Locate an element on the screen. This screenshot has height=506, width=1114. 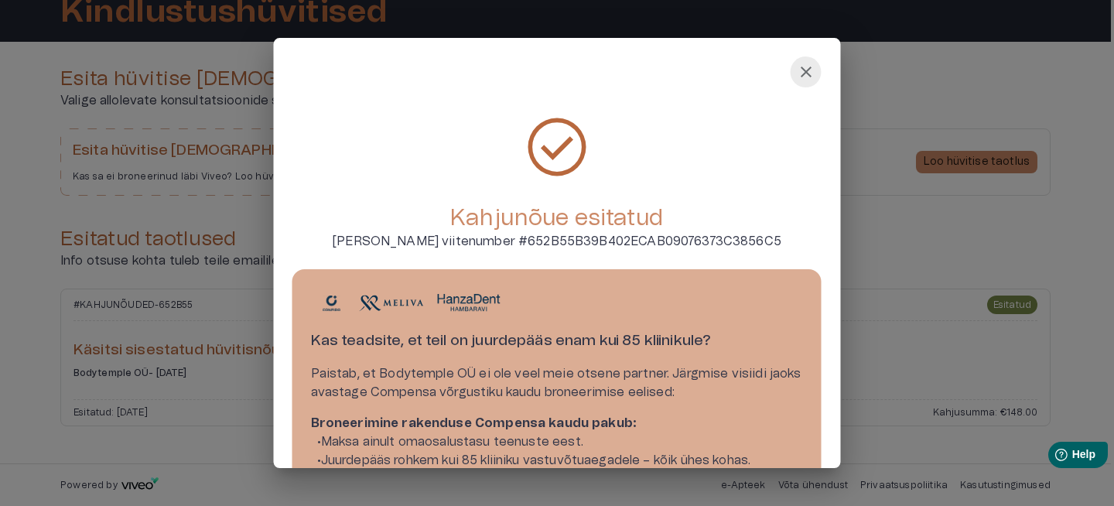
span: close is located at coordinates (806, 72).